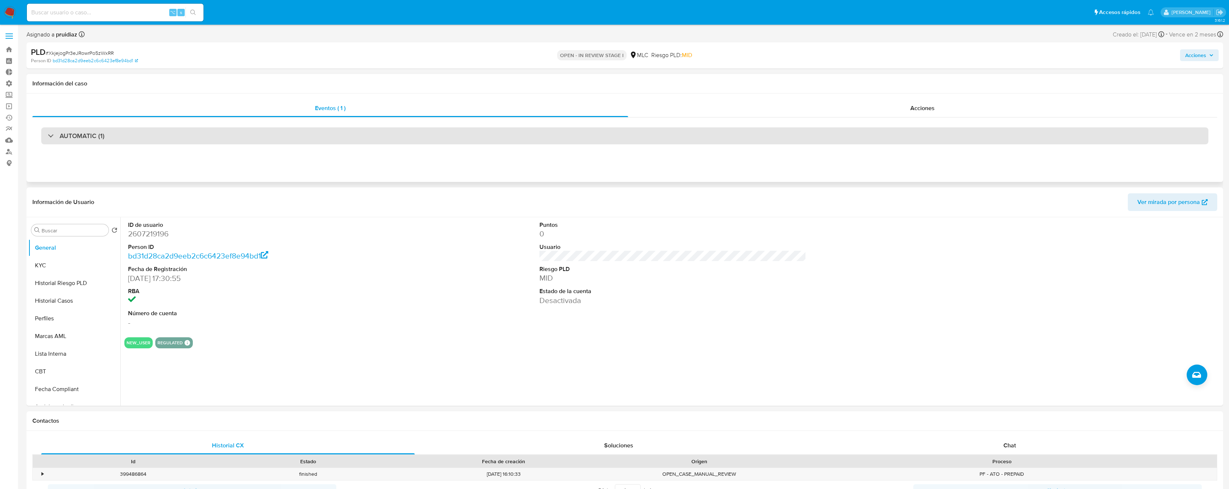 This screenshot has width=1229, height=489. Describe the element at coordinates (74, 248) in the screenshot. I see `button: General` at that location.